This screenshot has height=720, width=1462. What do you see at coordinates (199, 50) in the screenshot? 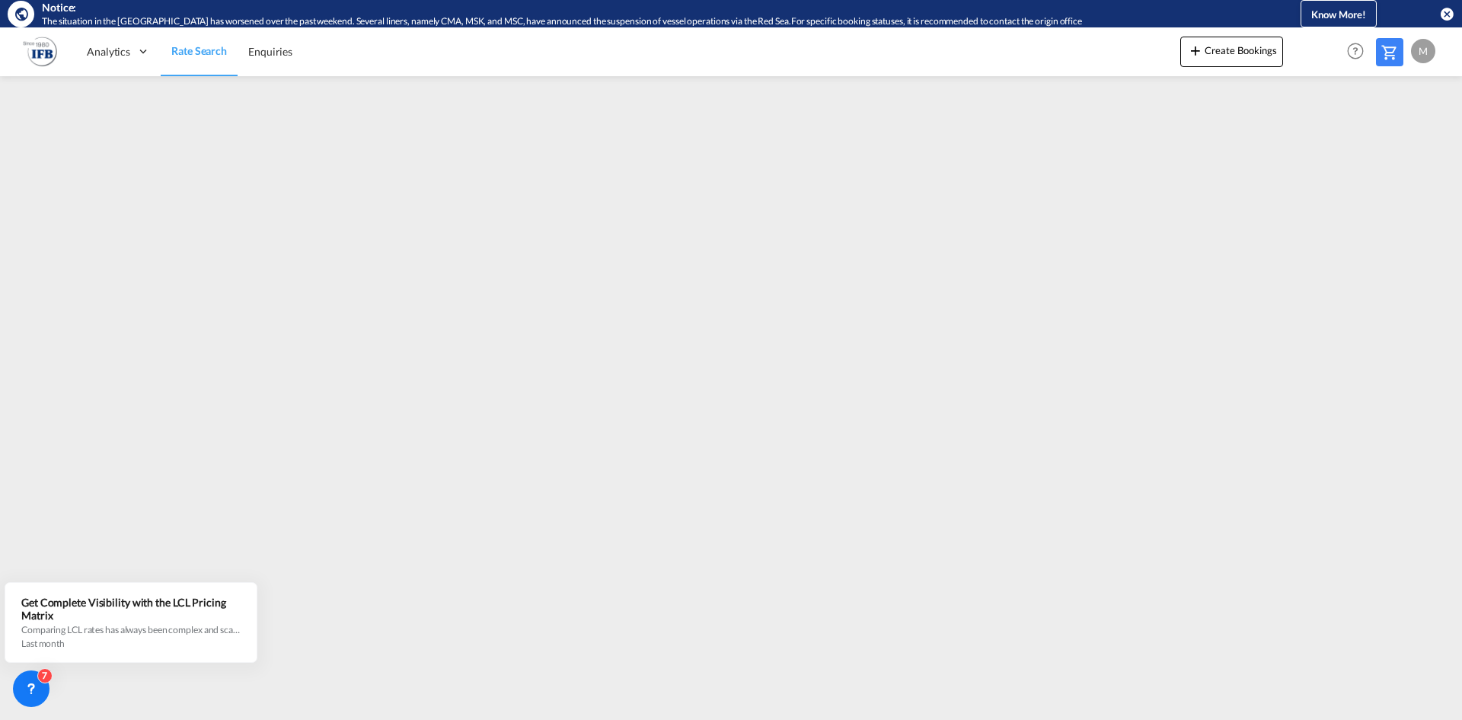
I see `span: Rate Search` at bounding box center [199, 50].